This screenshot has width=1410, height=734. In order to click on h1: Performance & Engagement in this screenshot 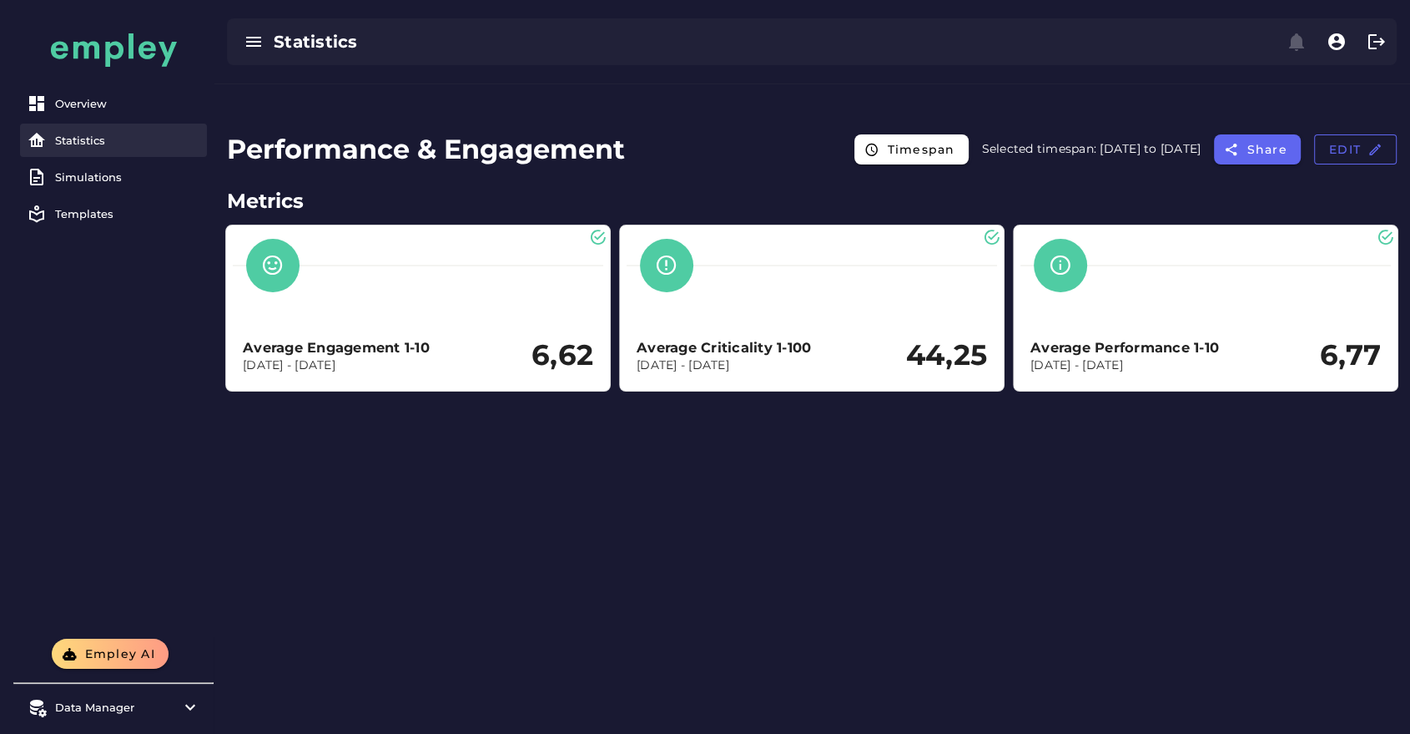, I will do `click(426, 149)`.